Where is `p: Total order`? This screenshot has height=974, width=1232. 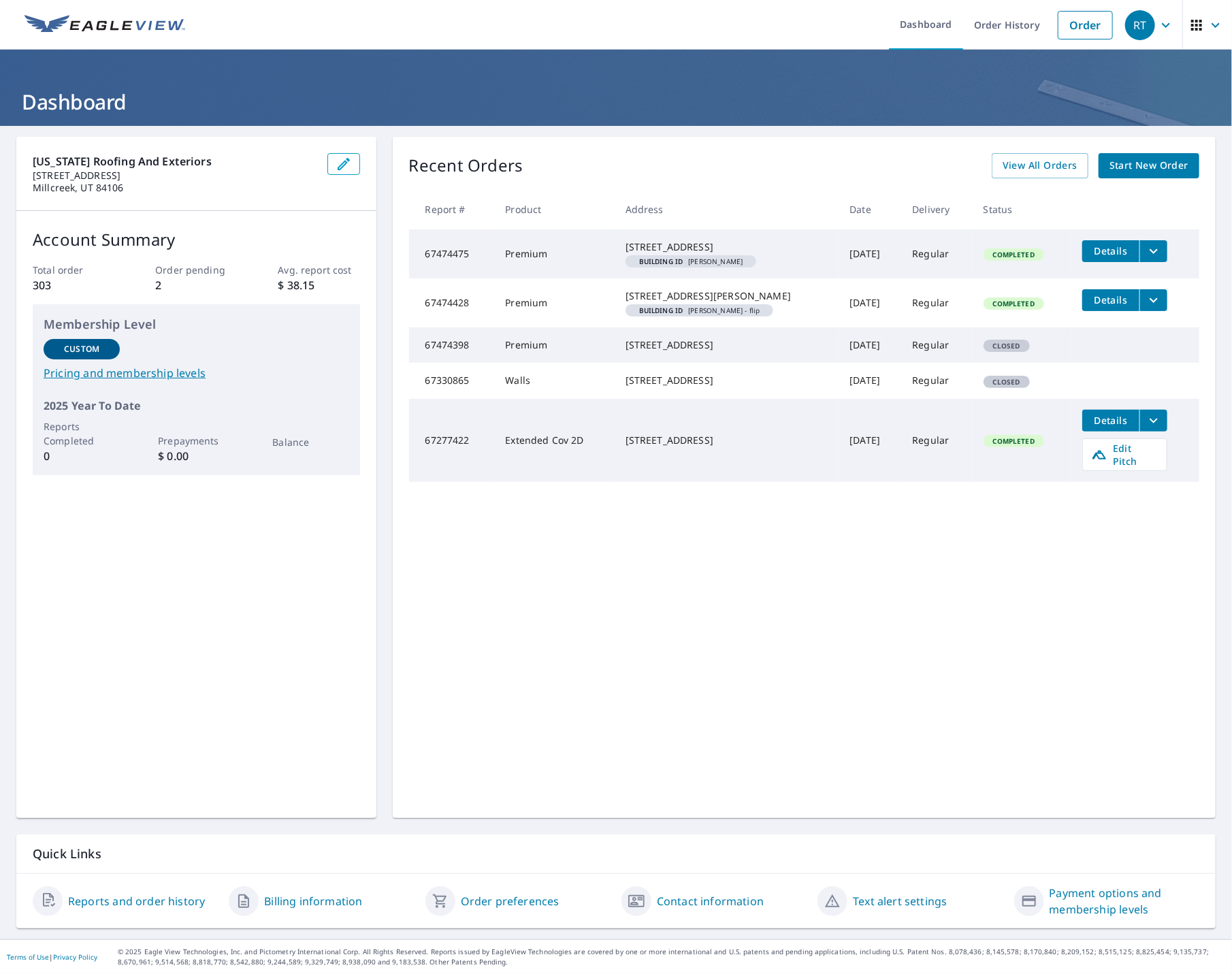 p: Total order is located at coordinates (74, 269).